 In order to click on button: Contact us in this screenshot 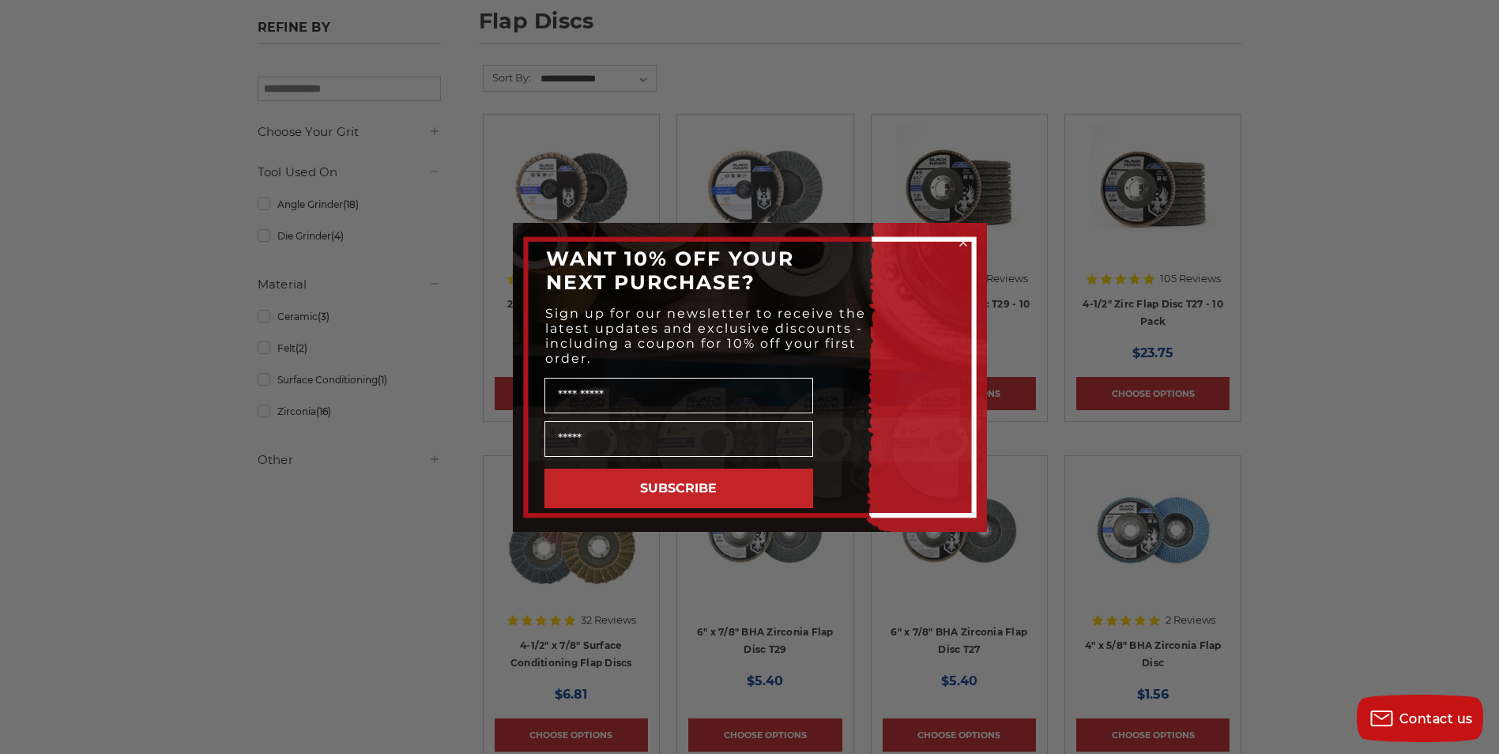, I will do `click(1420, 718)`.